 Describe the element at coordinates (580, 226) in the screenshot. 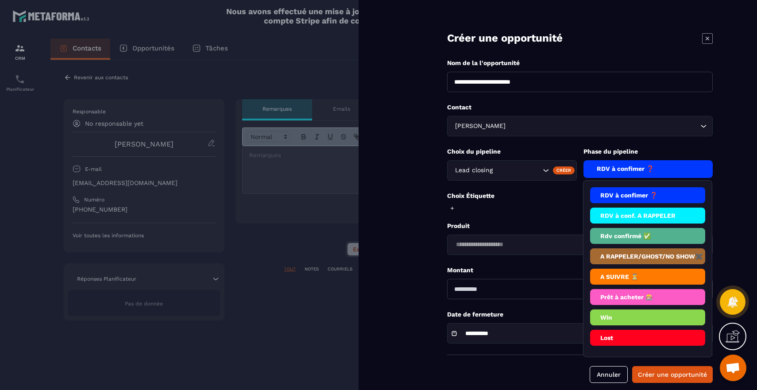

I see `p: Produit` at that location.